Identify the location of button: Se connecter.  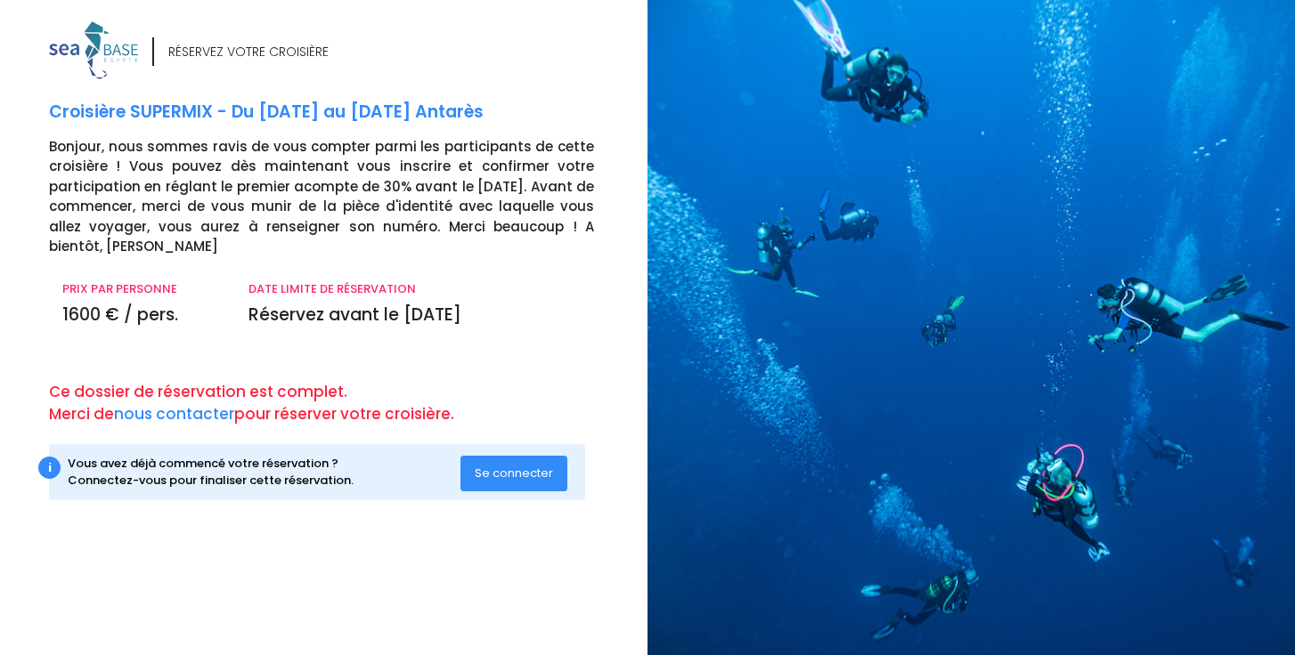
(514, 474).